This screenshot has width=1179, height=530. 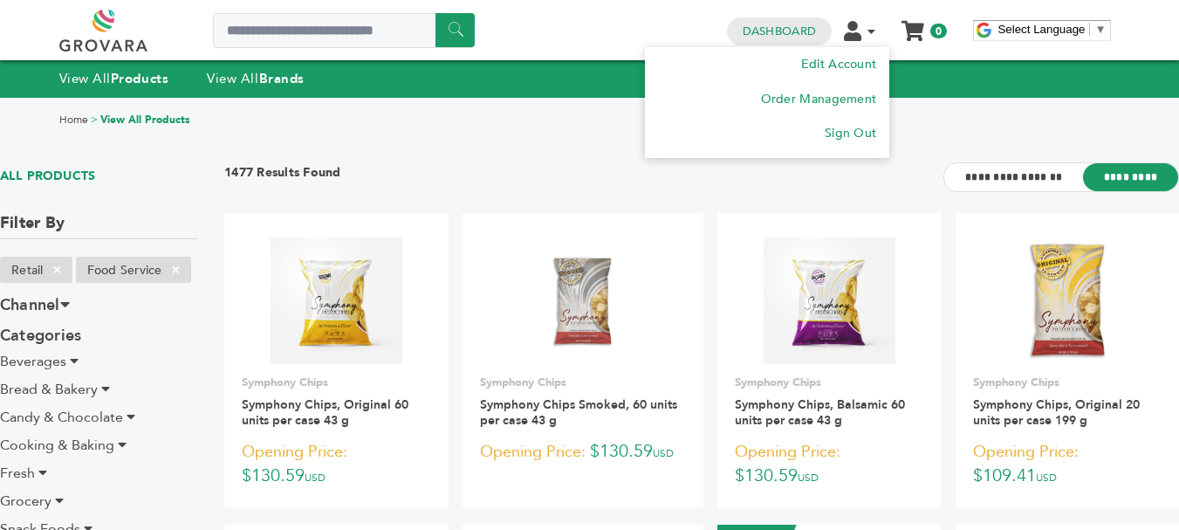 What do you see at coordinates (819, 412) in the screenshot?
I see `a: Symphony Chips, Balsamic 60 units per case 43 g` at bounding box center [819, 412].